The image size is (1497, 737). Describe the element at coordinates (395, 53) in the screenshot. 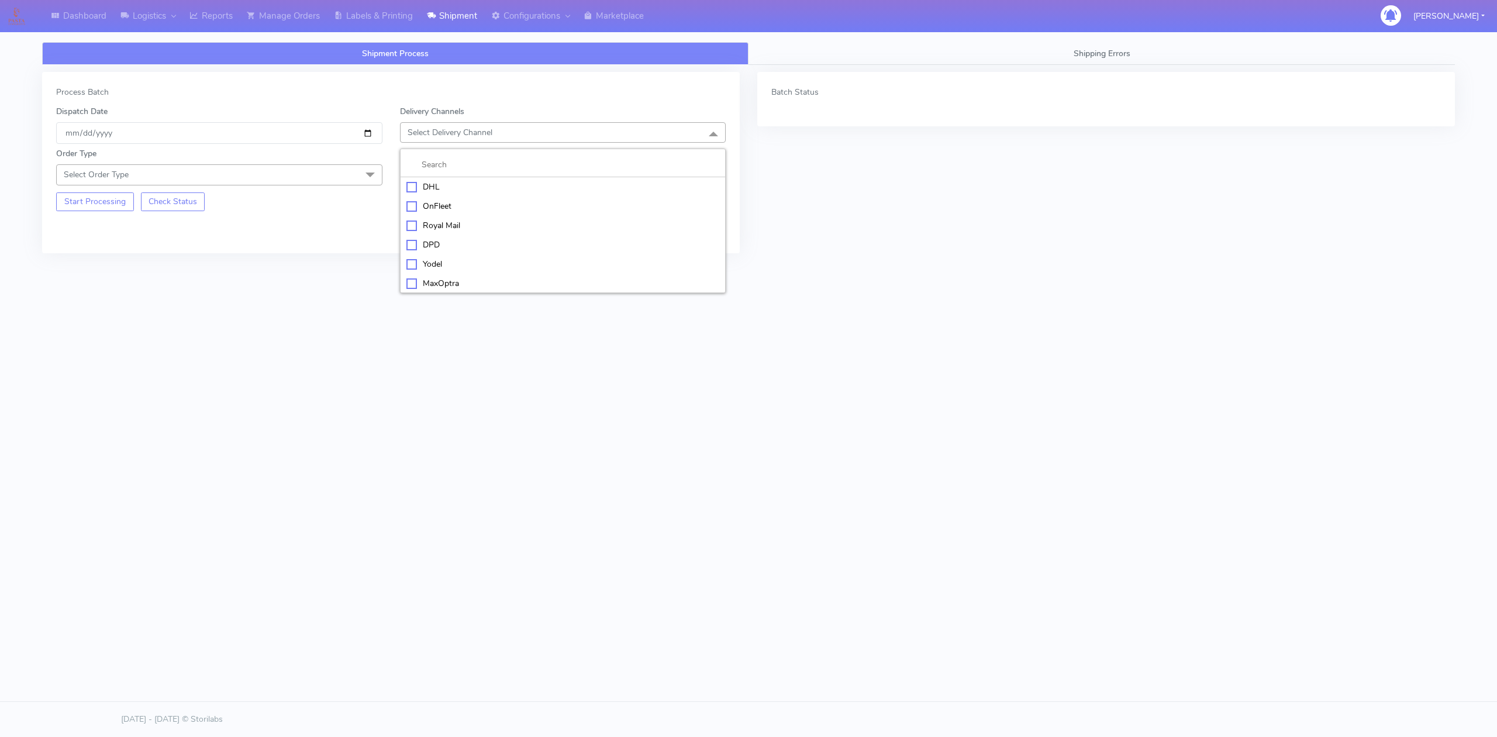

I see `span: Shipment Process` at that location.